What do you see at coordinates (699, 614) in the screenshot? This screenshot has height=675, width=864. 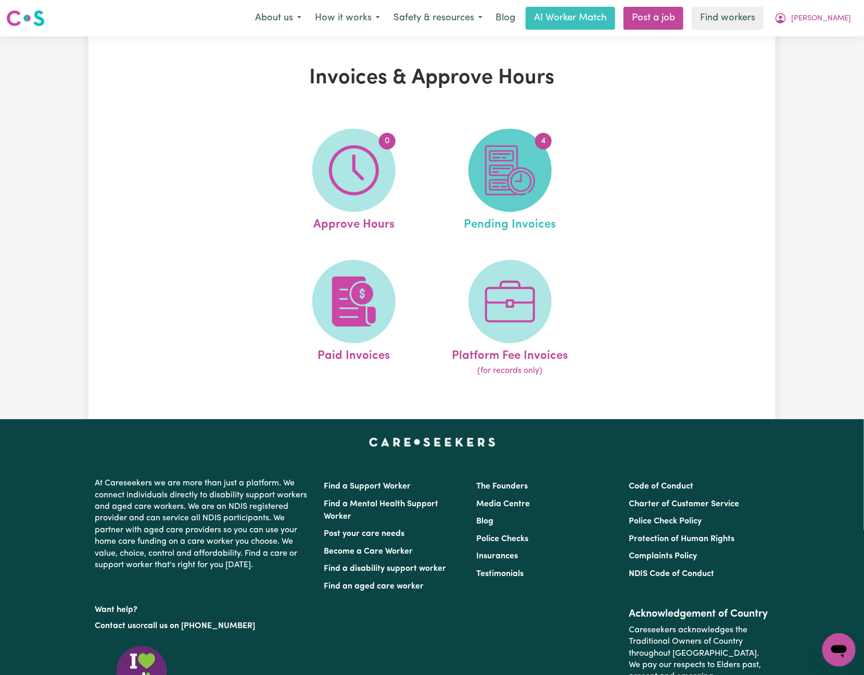 I see `h2: Acknowledgement of Country` at bounding box center [699, 614].